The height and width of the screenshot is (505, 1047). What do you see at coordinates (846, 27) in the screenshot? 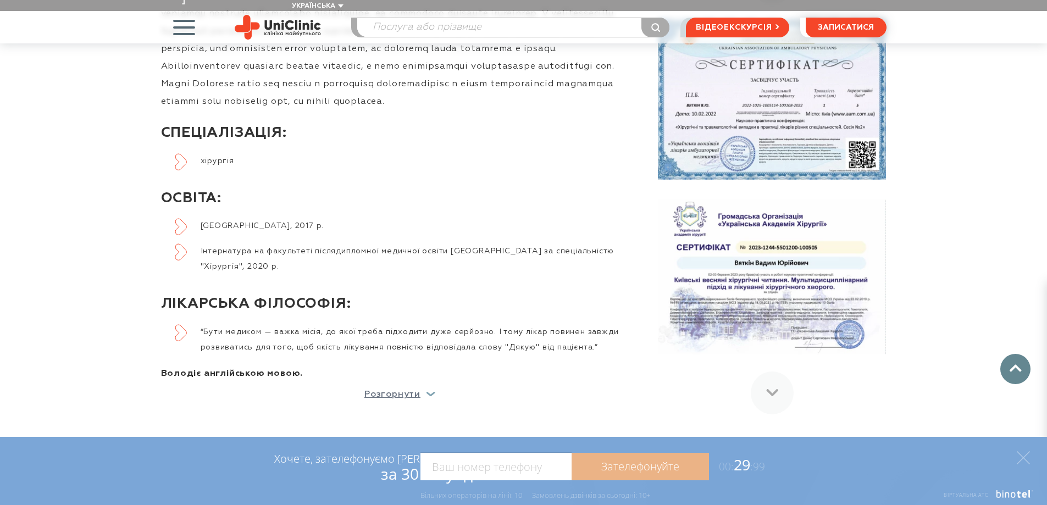
I see `button: записатися` at bounding box center [846, 27].